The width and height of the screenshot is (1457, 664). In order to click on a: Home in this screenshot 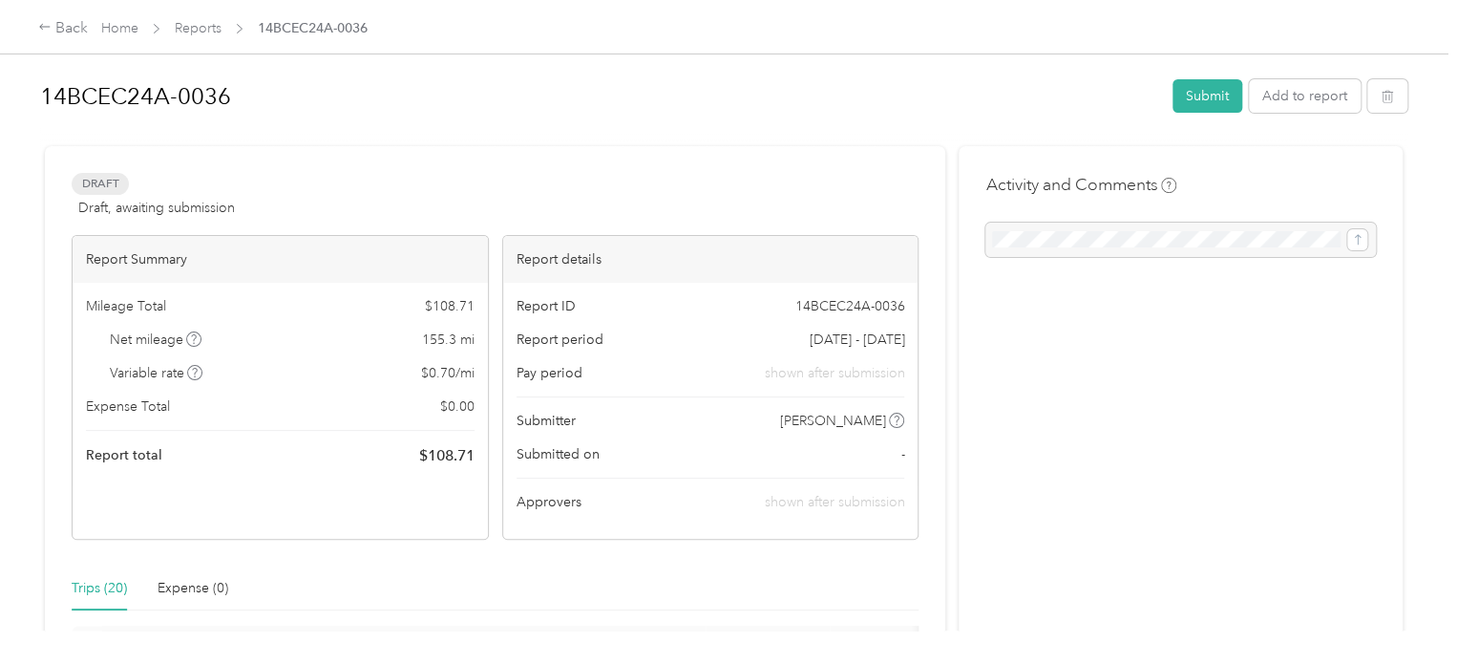, I will do `click(119, 28)`.